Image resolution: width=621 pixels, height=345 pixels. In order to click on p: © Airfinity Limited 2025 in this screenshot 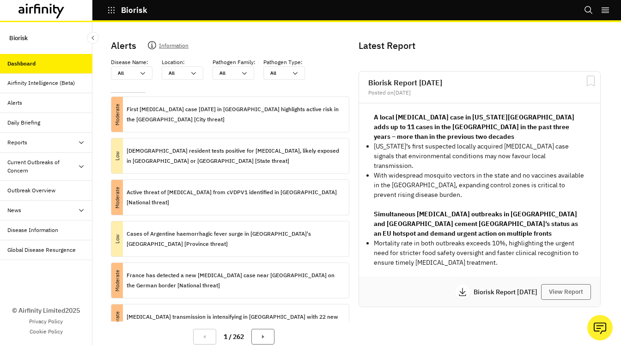, I will do `click(46, 311)`.